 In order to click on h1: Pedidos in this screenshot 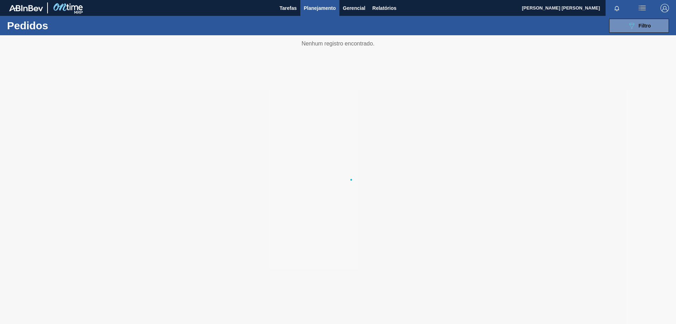, I will do `click(59, 25)`.